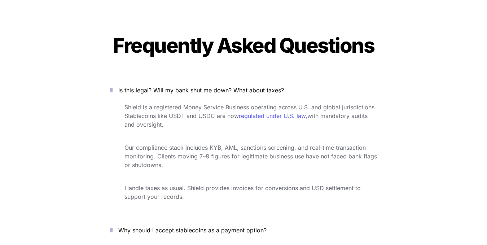 The width and height of the screenshot is (487, 245). Describe the element at coordinates (251, 112) in the screenshot. I see `span: Shield is a registered Money Service Business operating across U.S. and global jurisdictions. Sta...` at that location.